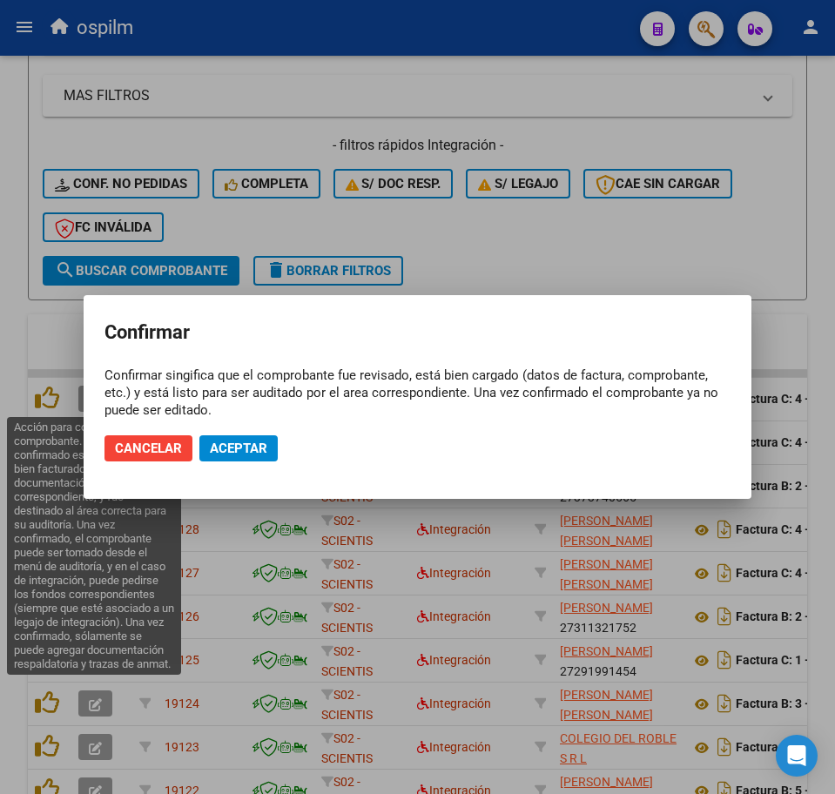 Image resolution: width=835 pixels, height=794 pixels. What do you see at coordinates (238, 448) in the screenshot?
I see `button: Aceptar` at bounding box center [238, 448].